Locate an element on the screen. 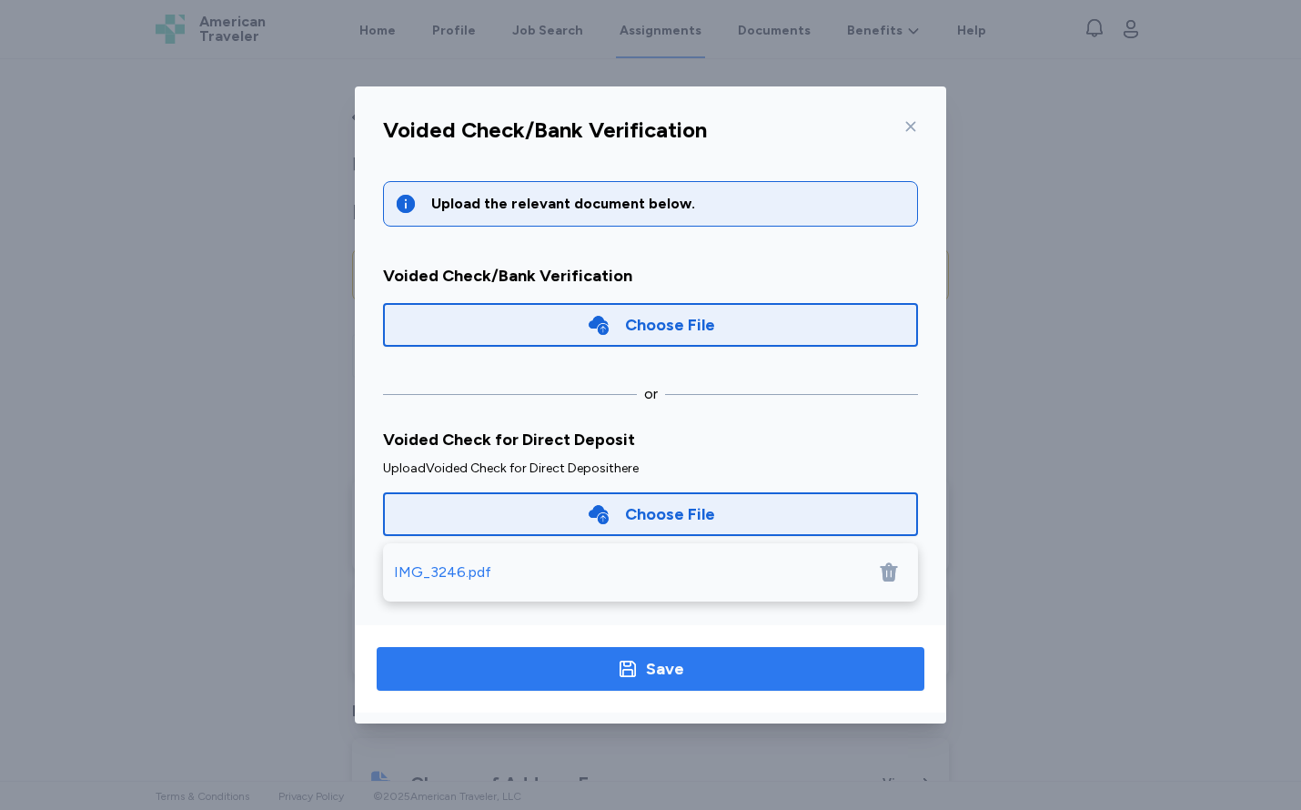 Image resolution: width=1301 pixels, height=810 pixels. div: Upload Voided Check for Direct Deposit here is located at coordinates (650, 468).